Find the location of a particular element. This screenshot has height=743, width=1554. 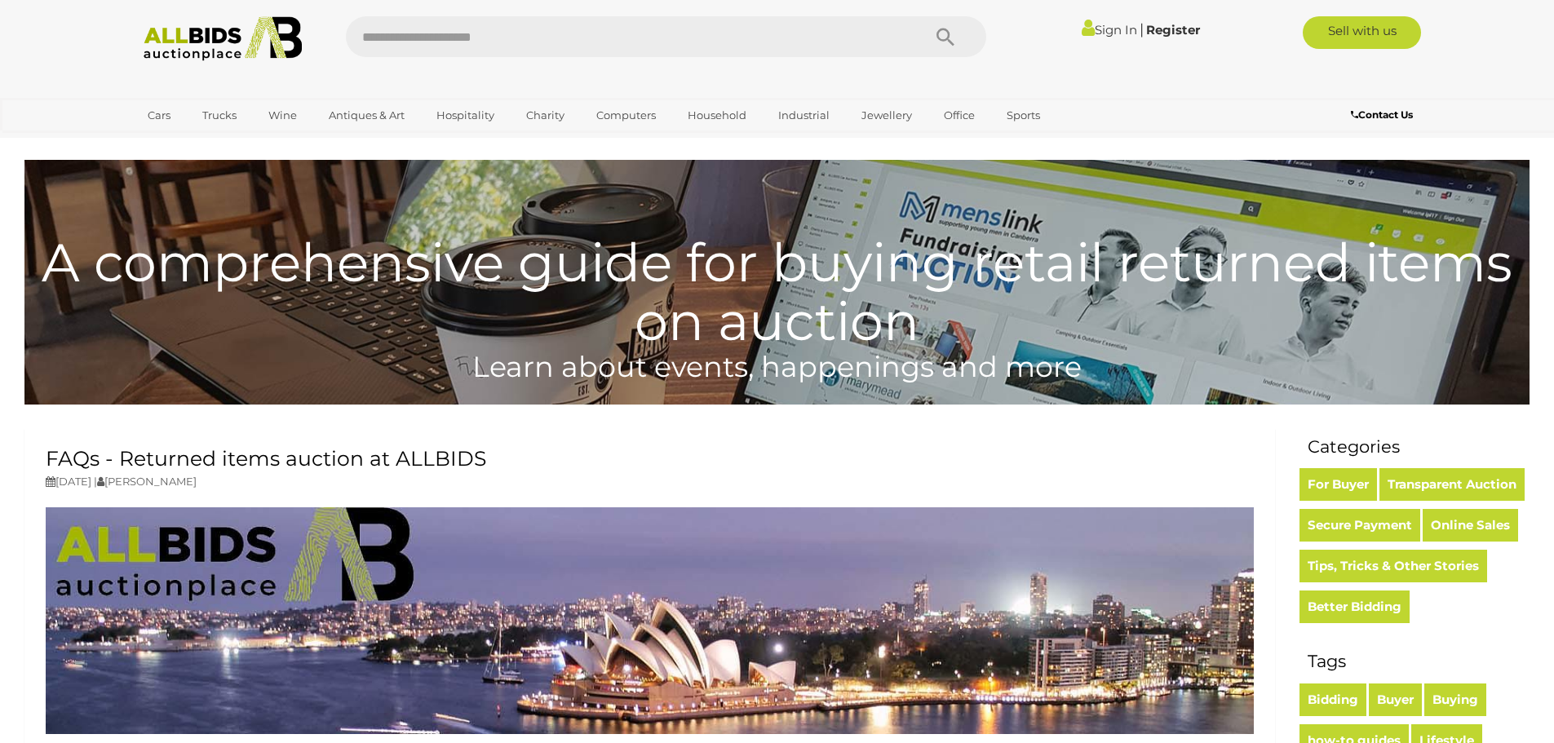

a: Secure Payment is located at coordinates (1359, 525).